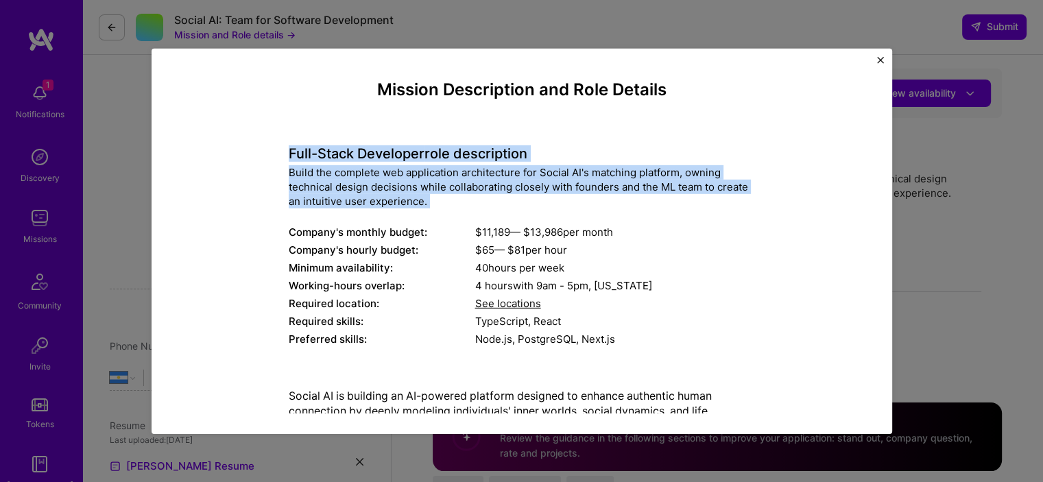  I want to click on button: Close, so click(881, 63).